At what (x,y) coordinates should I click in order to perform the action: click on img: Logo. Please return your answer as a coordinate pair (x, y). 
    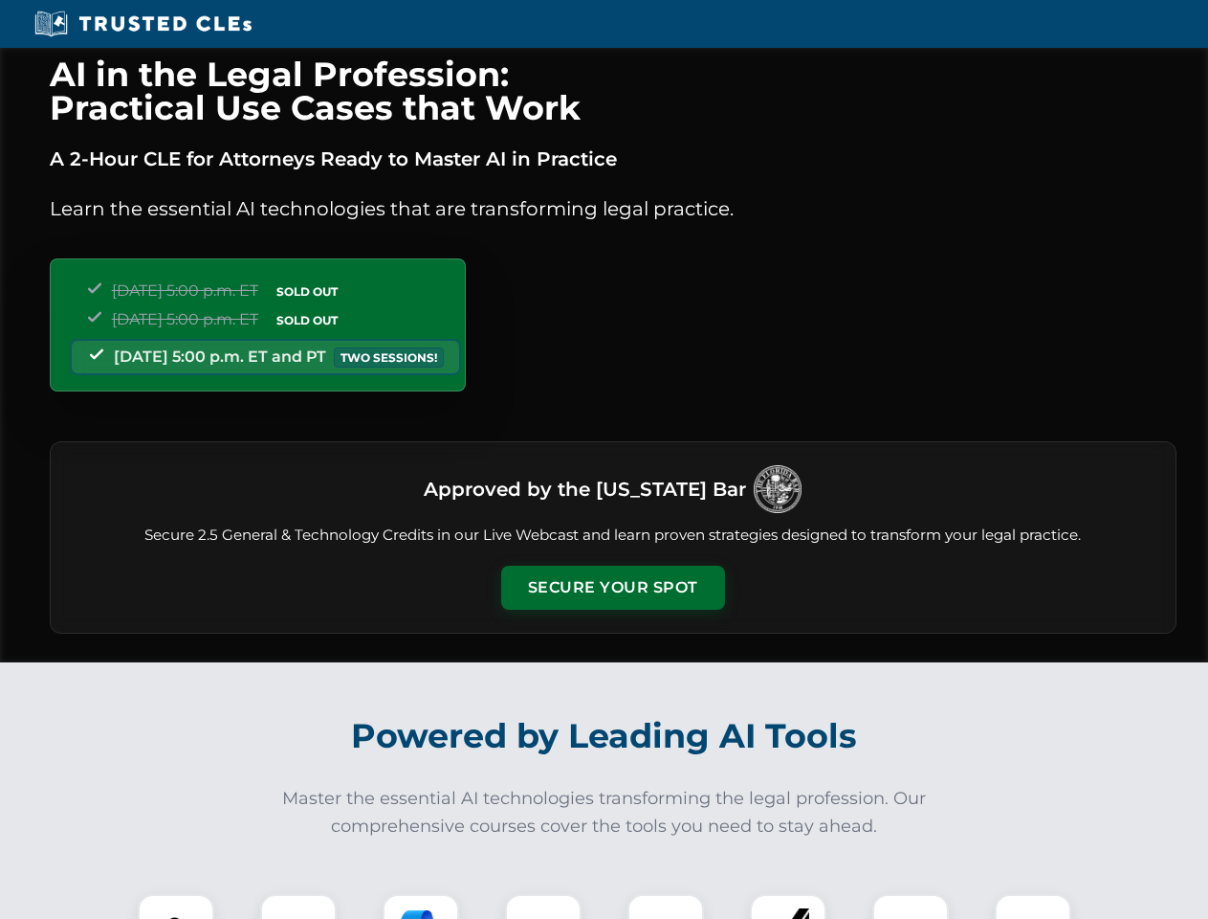
    Looking at the image, I should click on (778, 489).